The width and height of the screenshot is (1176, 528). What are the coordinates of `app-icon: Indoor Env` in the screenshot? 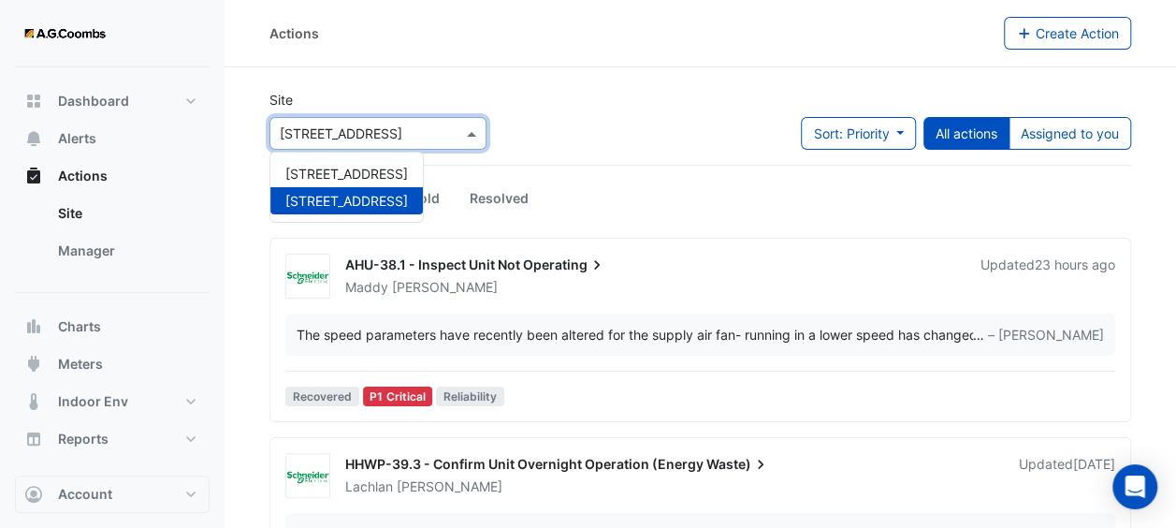 It's located at (34, 401).